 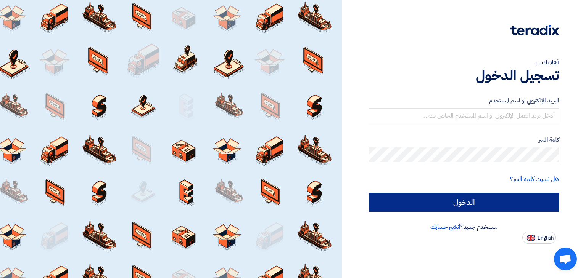 What do you see at coordinates (464, 76) in the screenshot?
I see `h1: تسجيل الدخول` at bounding box center [464, 76].